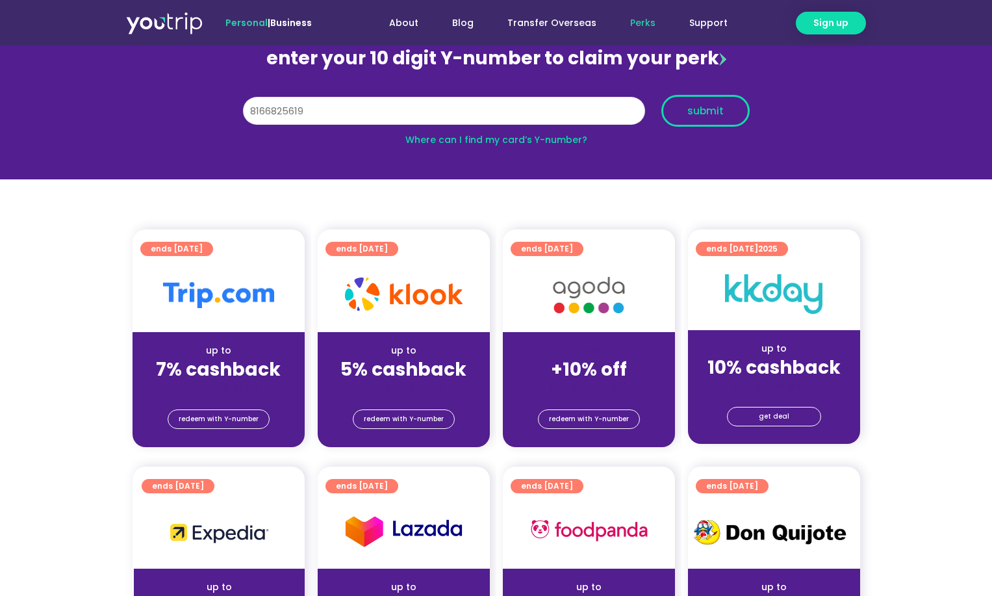 This screenshot has width=992, height=596. I want to click on strong: +10% off, so click(589, 369).